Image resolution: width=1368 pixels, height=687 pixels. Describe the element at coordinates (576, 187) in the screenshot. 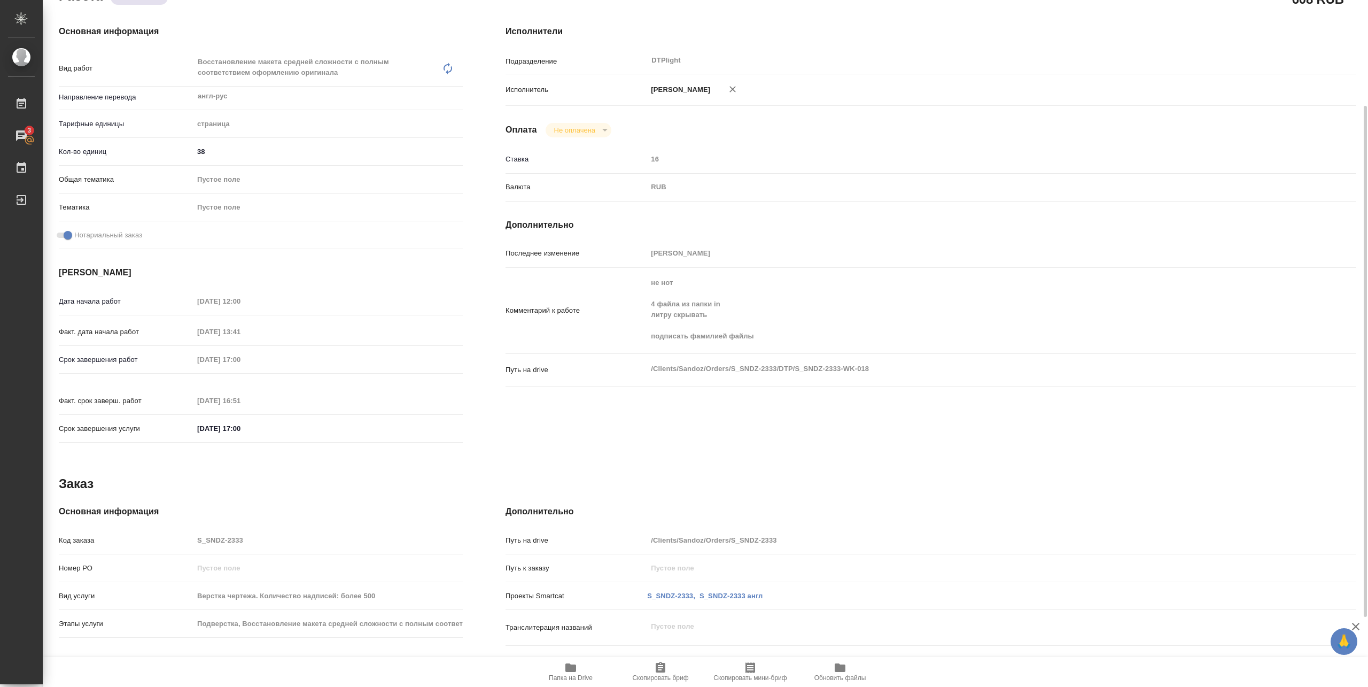

I see `p: Валюта` at that location.